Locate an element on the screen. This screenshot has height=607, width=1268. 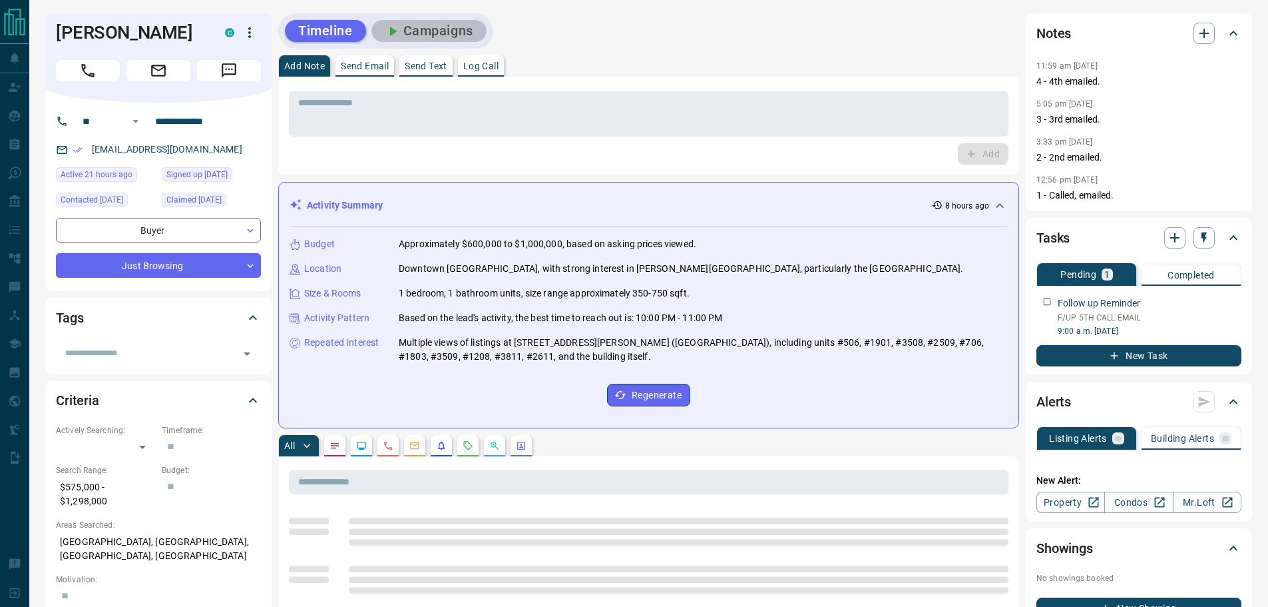
h2: Alerts is located at coordinates (1054, 401).